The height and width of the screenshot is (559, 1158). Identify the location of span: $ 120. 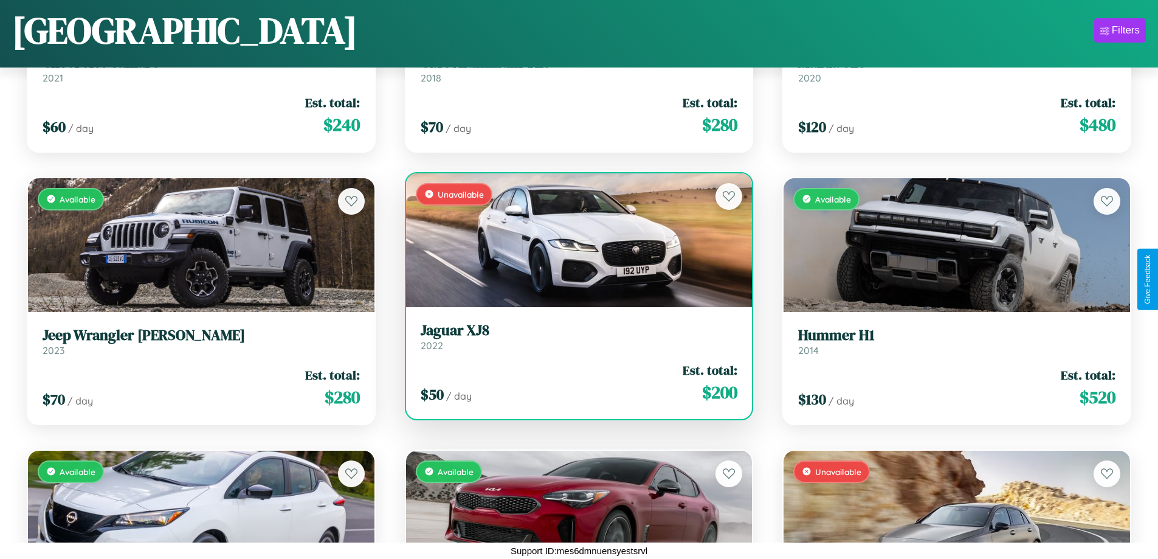
(812, 126).